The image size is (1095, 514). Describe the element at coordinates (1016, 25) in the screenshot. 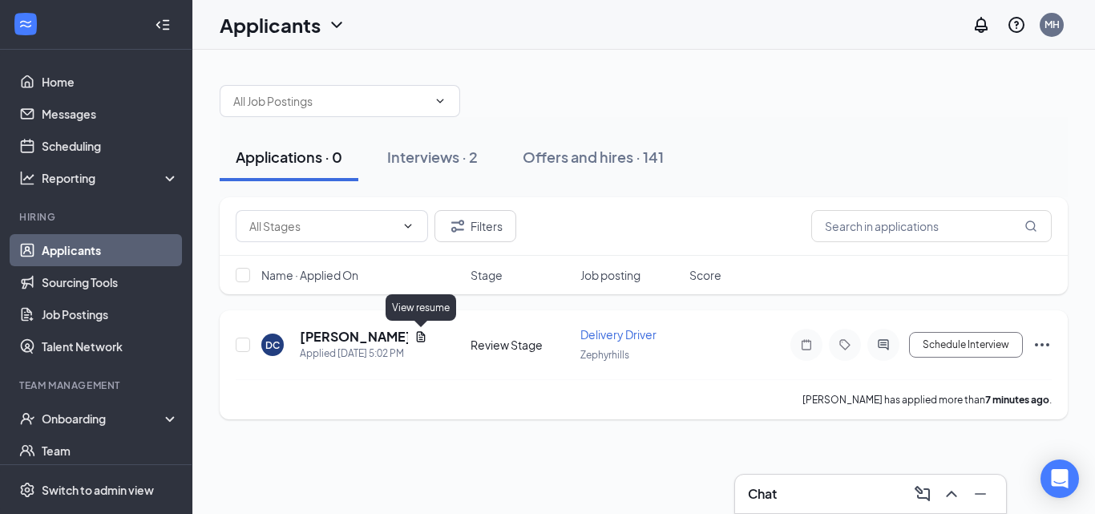

I see `svg: QuestionInfo` at that location.